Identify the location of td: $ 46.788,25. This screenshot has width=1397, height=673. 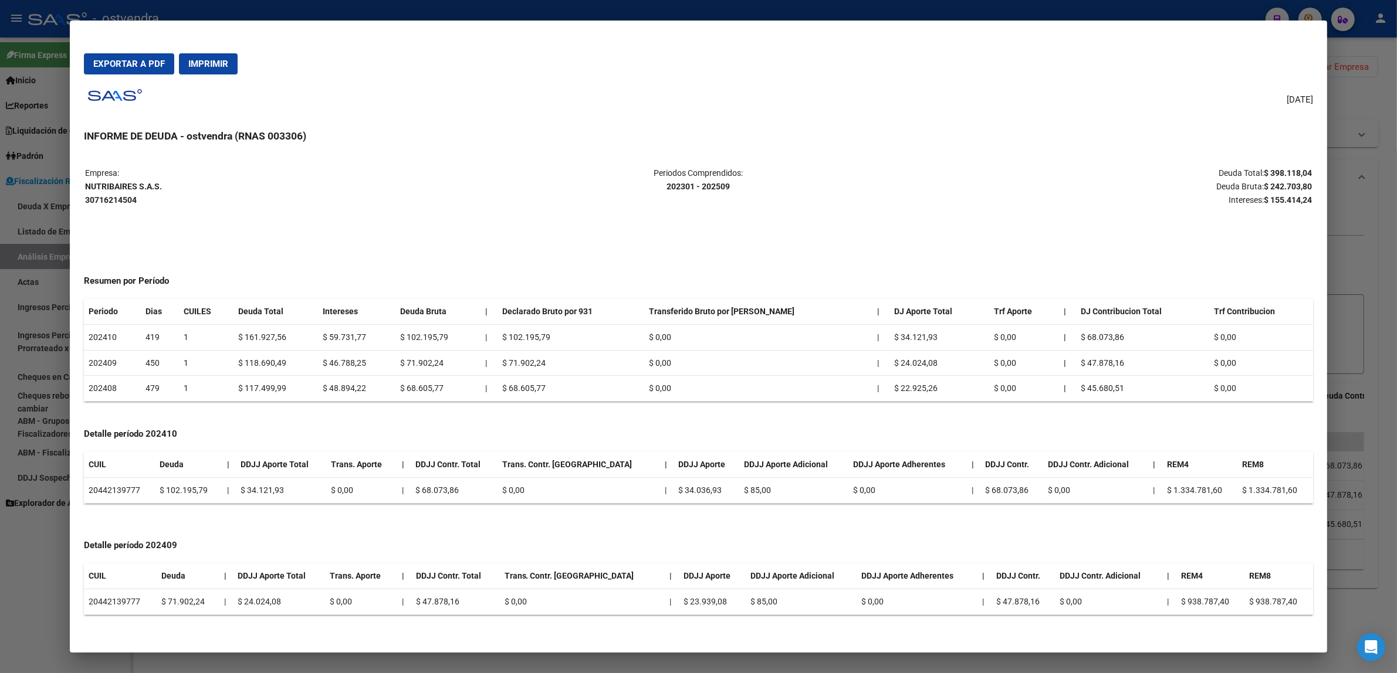
(357, 363).